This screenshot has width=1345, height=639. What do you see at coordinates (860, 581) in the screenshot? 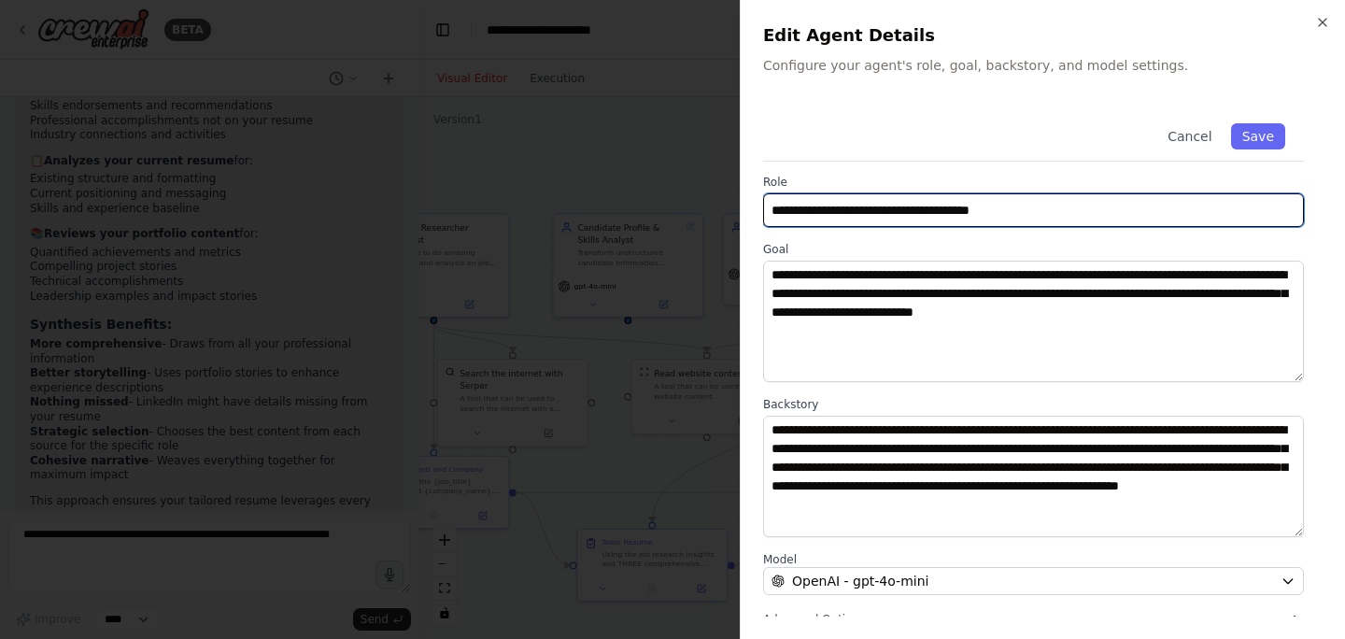
I see `span: OpenAI - gpt-4o-mini` at bounding box center [860, 581].